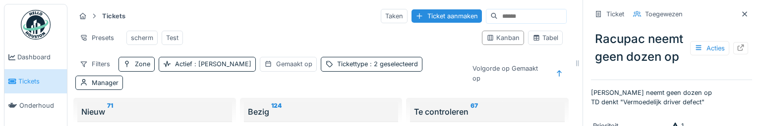 This screenshot has height=126, width=764. I want to click on div: Presets, so click(97, 38).